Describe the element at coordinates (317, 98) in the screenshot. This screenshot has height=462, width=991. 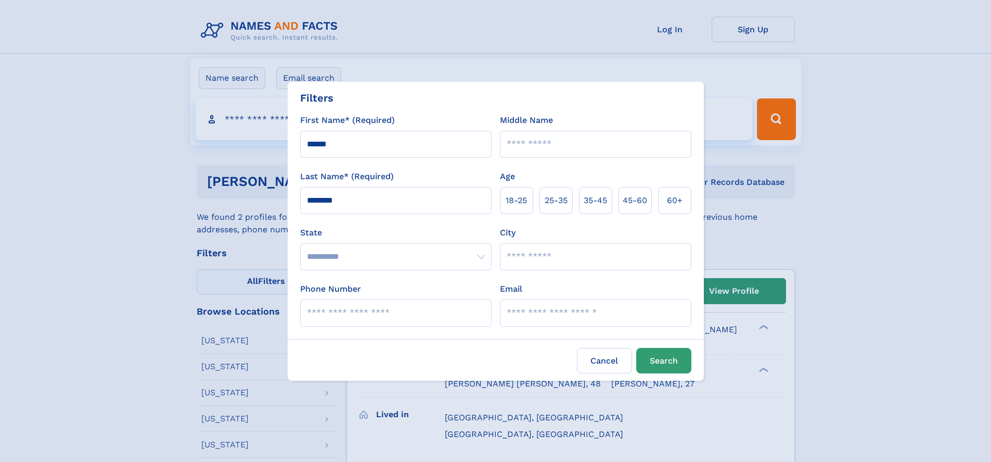
I see `div: Filters` at that location.